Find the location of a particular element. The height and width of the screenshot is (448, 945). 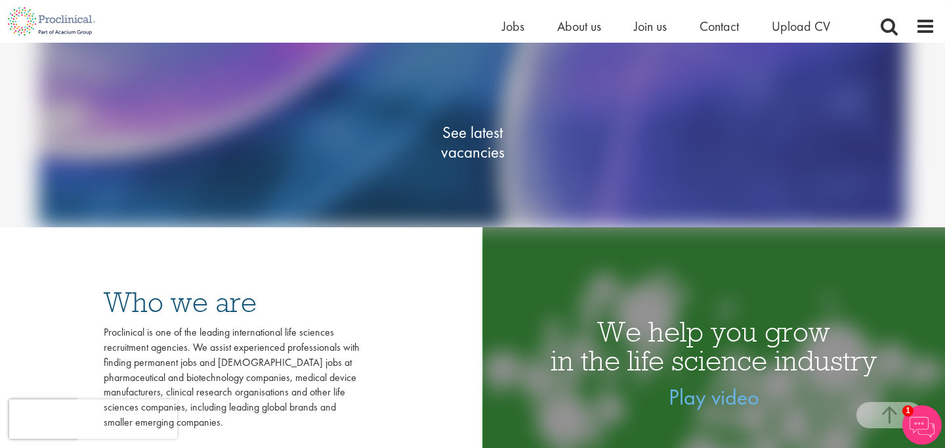

img: Chatbot is located at coordinates (922, 425).